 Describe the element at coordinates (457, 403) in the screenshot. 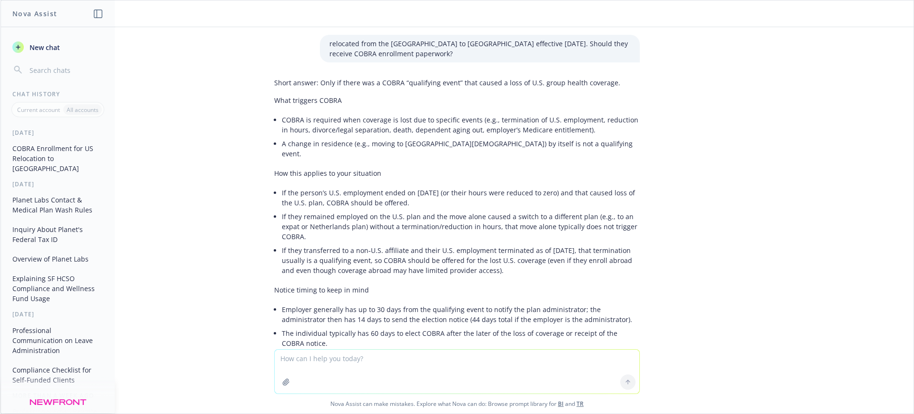

I see `span: Nova Assist can make mistakes. Explore what Nova can do: Browse prompt library for and` at that location.